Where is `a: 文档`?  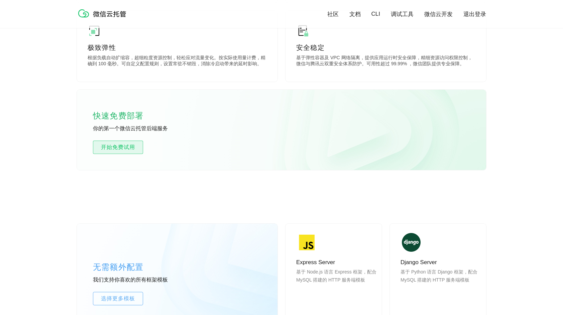 a: 文档 is located at coordinates (355, 14).